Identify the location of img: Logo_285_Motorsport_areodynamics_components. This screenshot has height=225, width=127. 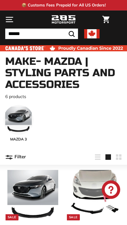
(63, 20).